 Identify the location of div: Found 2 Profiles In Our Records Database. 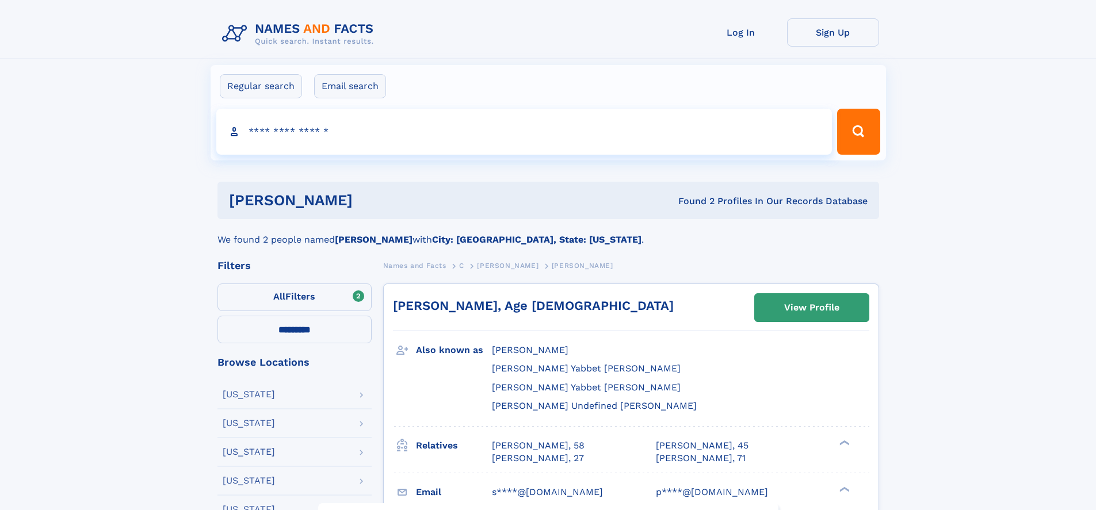
(692, 201).